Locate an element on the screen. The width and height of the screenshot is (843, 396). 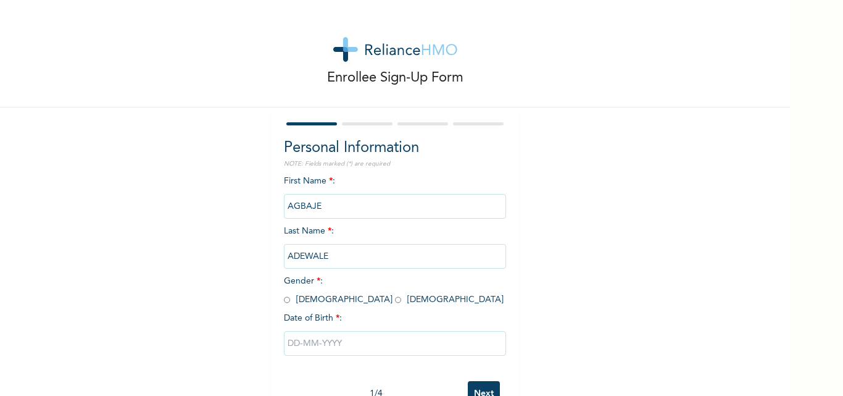
img: logo is located at coordinates (395, 49).